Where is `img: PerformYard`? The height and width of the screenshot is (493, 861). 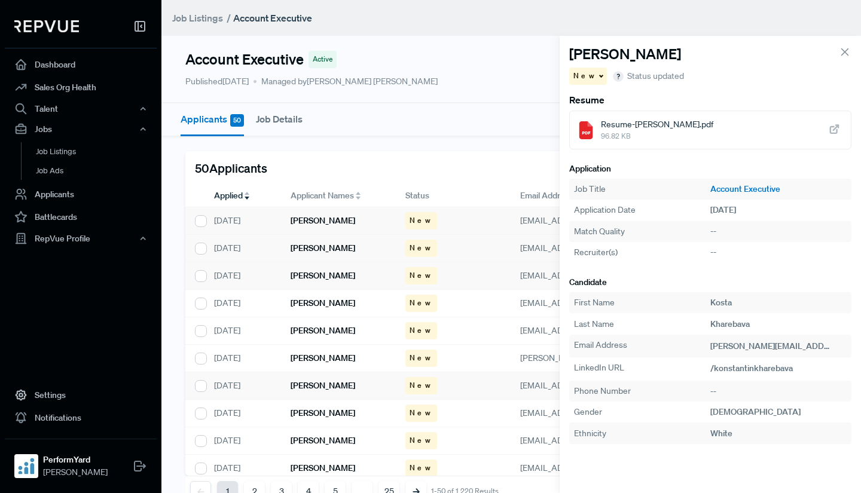 img: PerformYard is located at coordinates (26, 466).